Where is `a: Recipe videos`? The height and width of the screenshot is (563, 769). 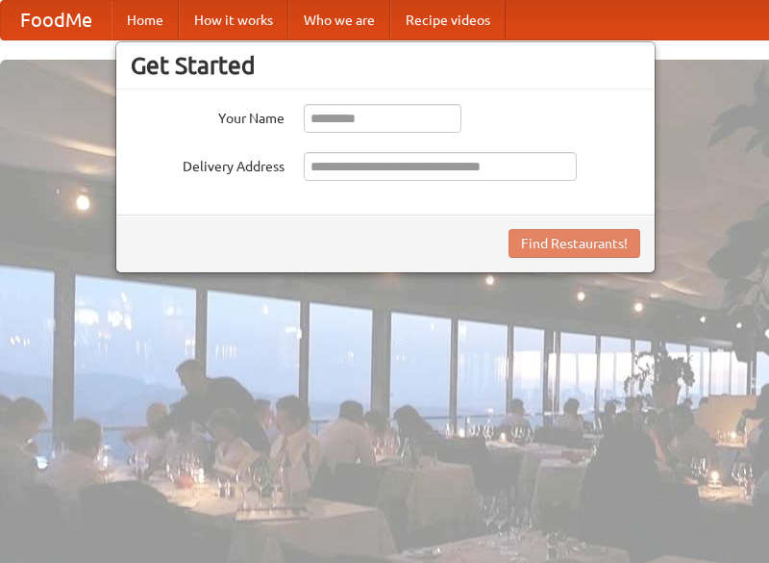
a: Recipe videos is located at coordinates (448, 20).